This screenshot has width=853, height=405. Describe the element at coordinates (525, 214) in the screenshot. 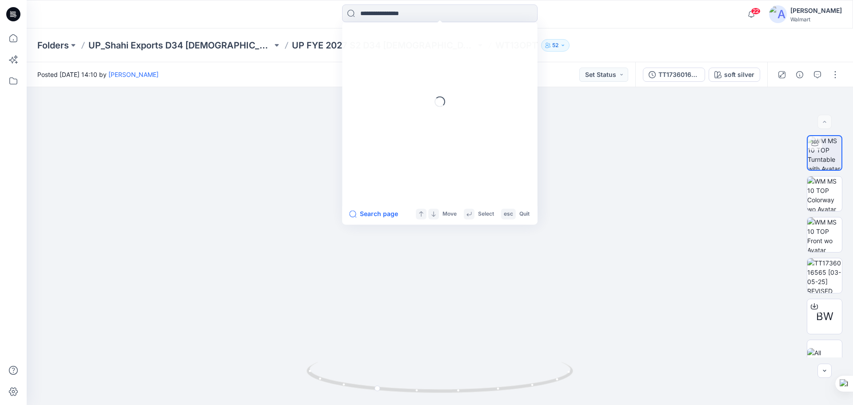

I see `p: Quit` at that location.